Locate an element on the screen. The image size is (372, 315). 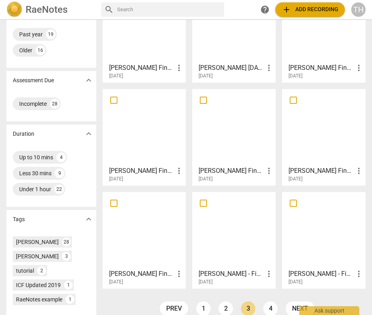
div: Less 30 mins is located at coordinates (35, 173).